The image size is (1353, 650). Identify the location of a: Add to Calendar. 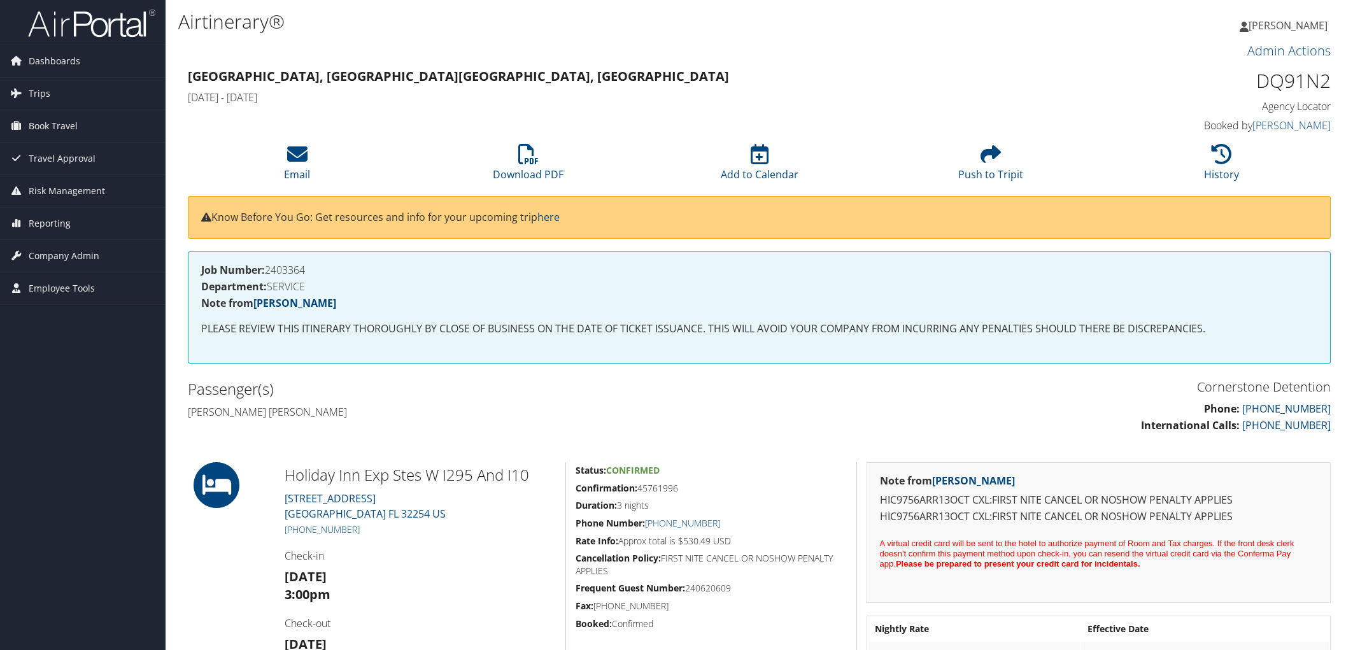
(759, 166).